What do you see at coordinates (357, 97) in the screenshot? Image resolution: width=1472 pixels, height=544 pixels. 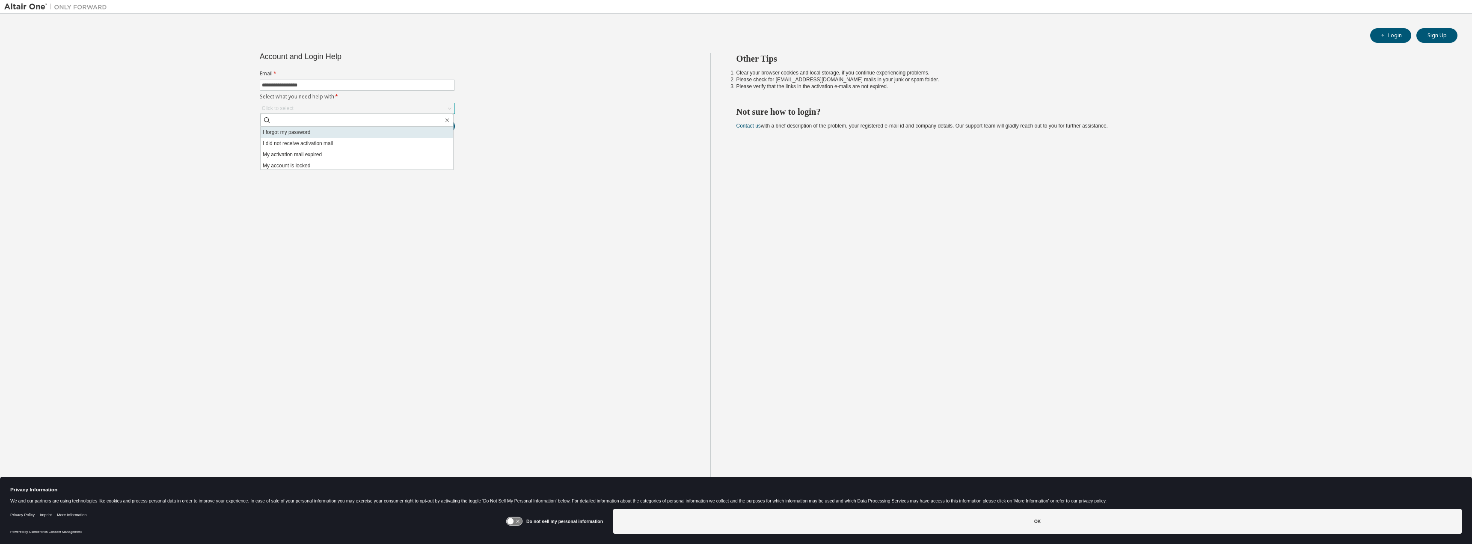 I see `label: Select what you need help with` at bounding box center [357, 97].